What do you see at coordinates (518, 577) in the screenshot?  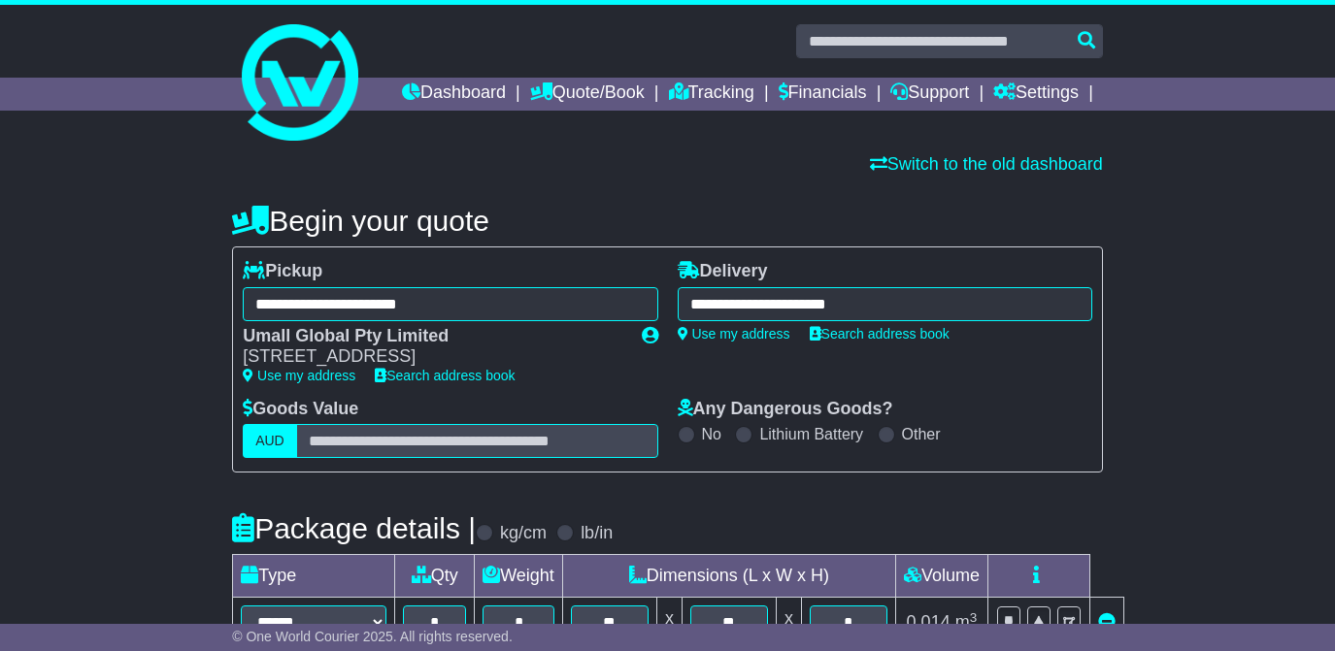 I see `td: Weight` at bounding box center [518, 577].